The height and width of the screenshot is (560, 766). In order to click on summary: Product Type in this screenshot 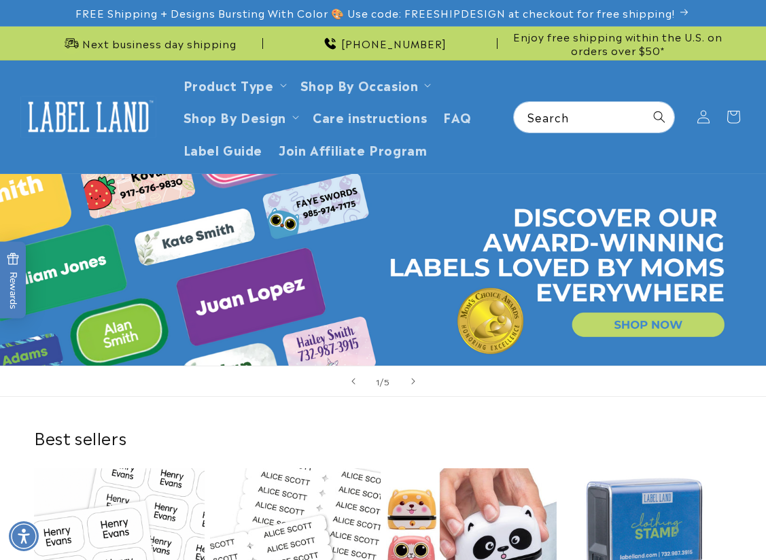, I will do `click(234, 84)`.